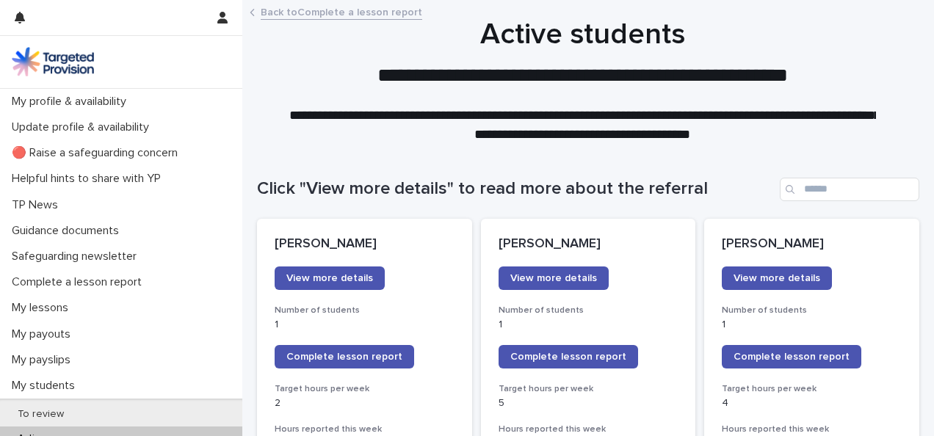 The image size is (934, 436). Describe the element at coordinates (37, 205) in the screenshot. I see `p: TP News` at that location.